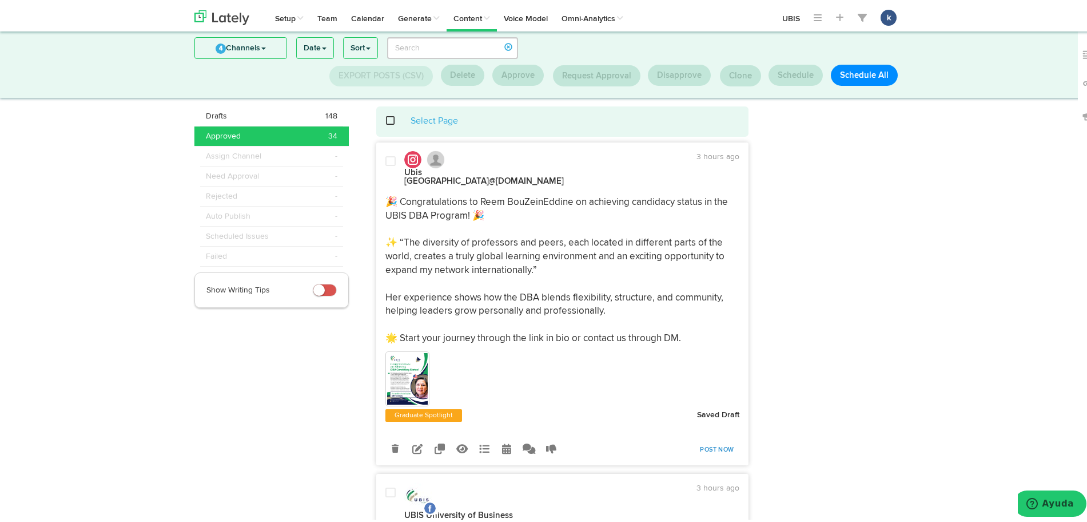  Describe the element at coordinates (381, 73) in the screenshot. I see `button: Export Posts (CSV)` at that location.